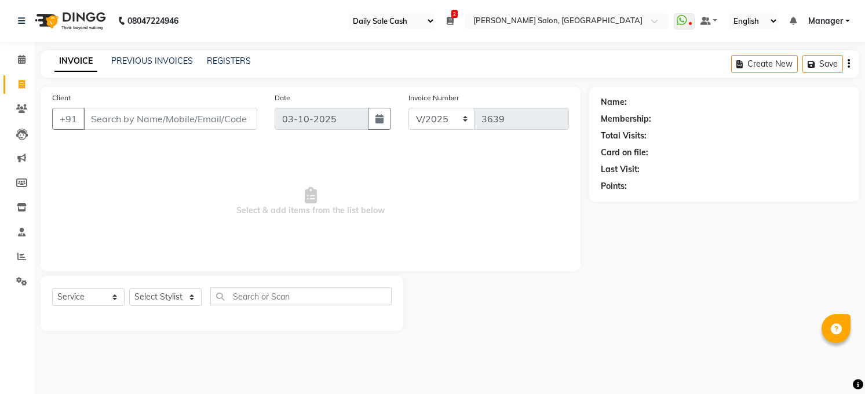  Describe the element at coordinates (450, 21) in the screenshot. I see `a: 2` at that location.